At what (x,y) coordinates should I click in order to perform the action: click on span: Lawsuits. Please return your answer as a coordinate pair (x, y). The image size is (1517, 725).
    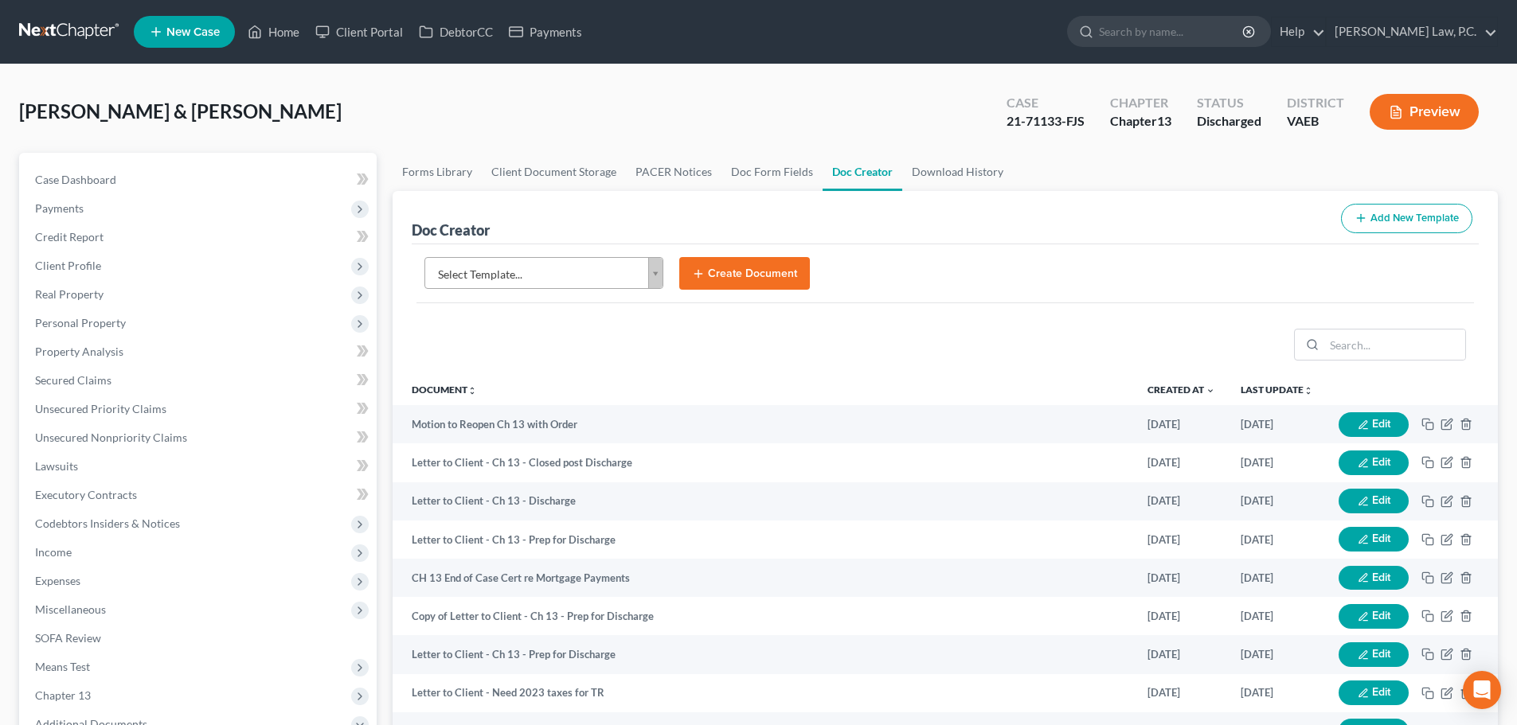
    Looking at the image, I should click on (57, 466).